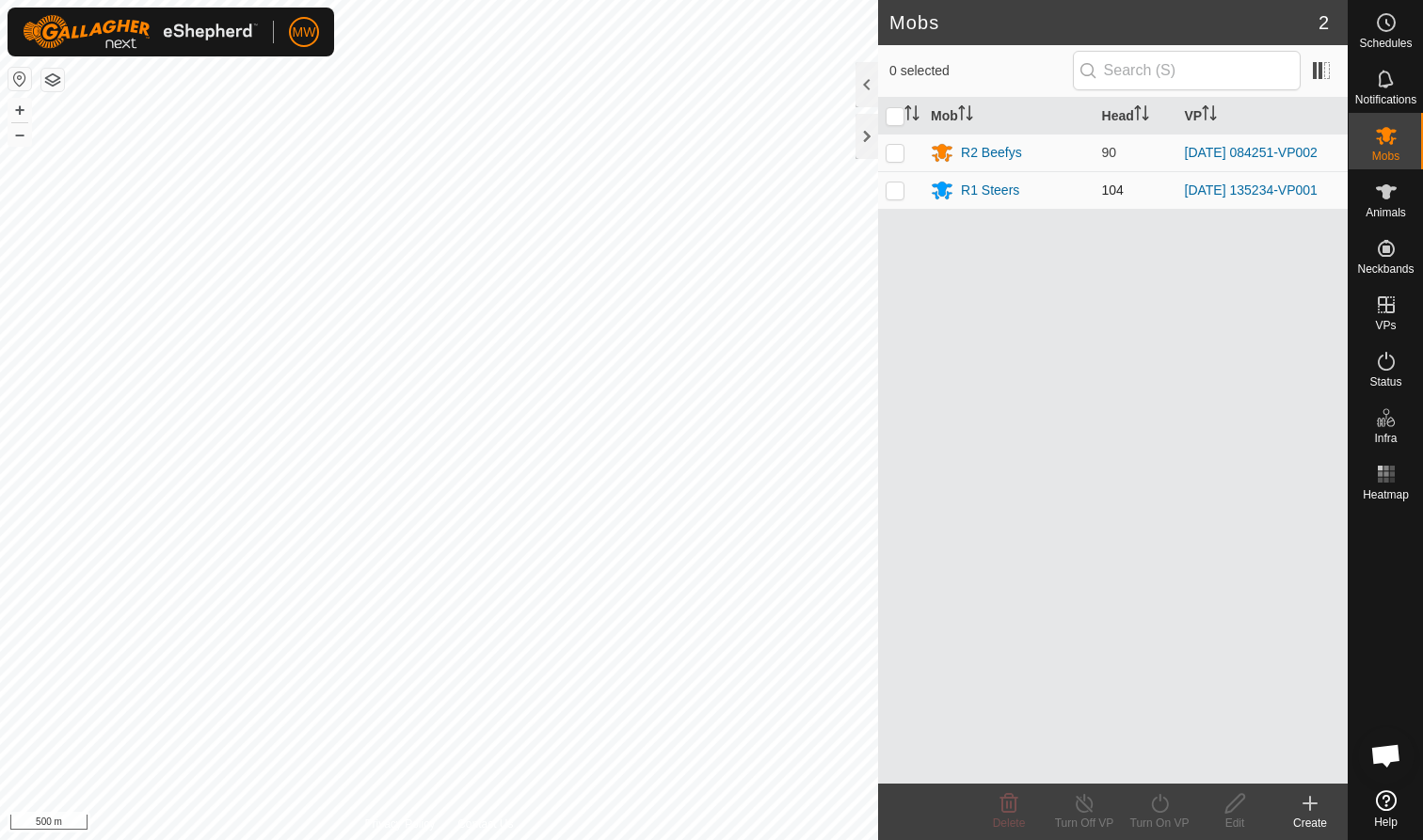  Describe the element at coordinates (1385, 43) in the screenshot. I see `span: Schedules` at that location.